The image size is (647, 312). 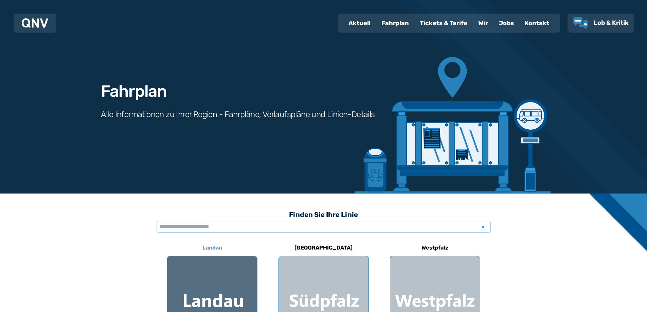 What do you see at coordinates (212, 248) in the screenshot?
I see `h6: Landau` at bounding box center [212, 248].